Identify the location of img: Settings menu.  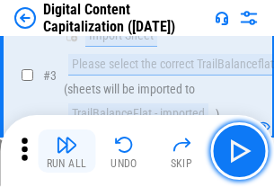
(249, 18).